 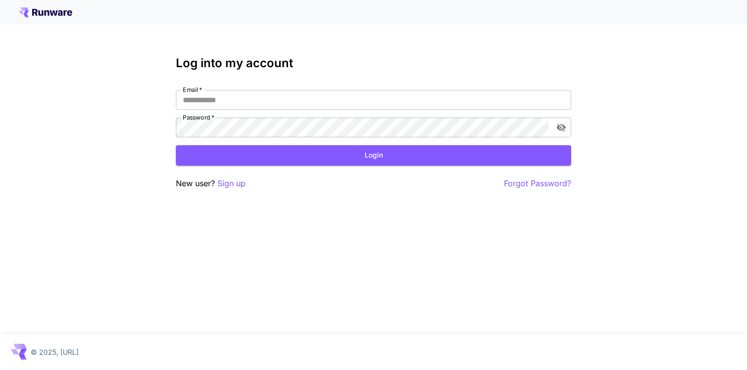 I want to click on h3: Log into my account, so click(x=374, y=63).